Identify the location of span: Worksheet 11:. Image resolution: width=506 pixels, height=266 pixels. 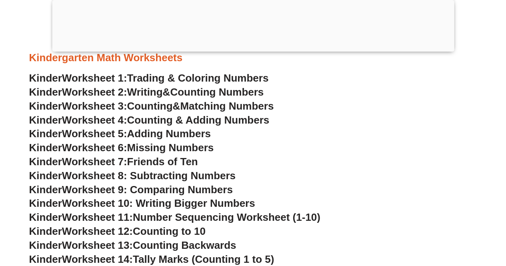
(97, 217).